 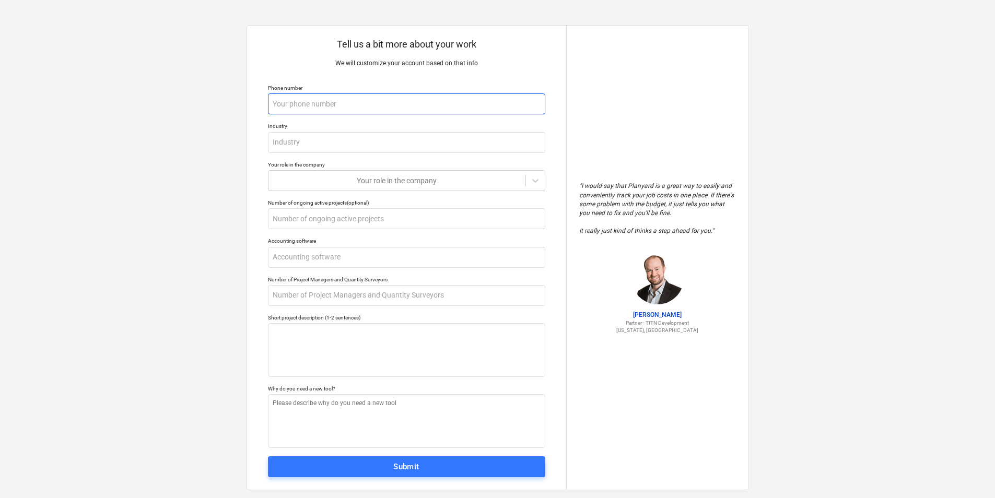 What do you see at coordinates (657, 208) in the screenshot?
I see `p: " I would say that Planyard is a great way to easily and conveniently track your job costs in one...` at bounding box center [657, 208].